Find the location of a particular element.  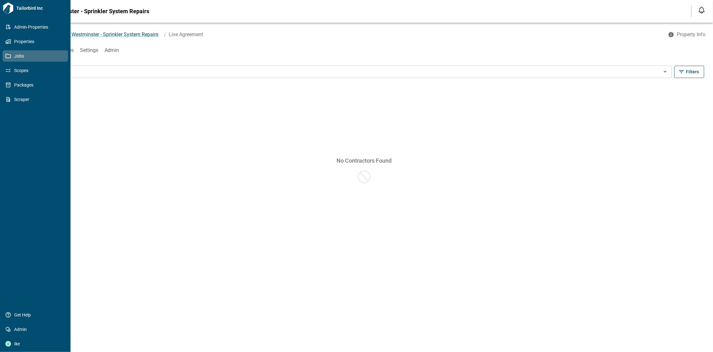

a: Scraper is located at coordinates (35, 100).